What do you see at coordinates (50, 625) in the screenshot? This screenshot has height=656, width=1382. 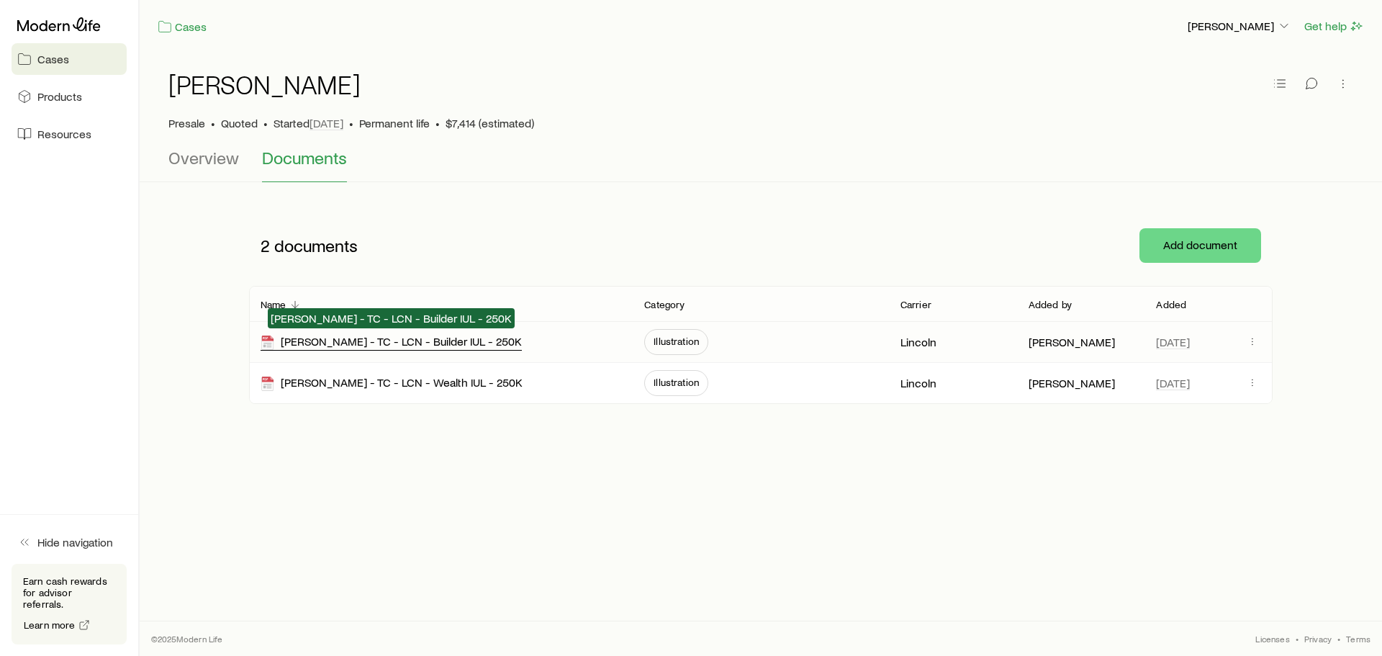 I see `span: Learn more` at bounding box center [50, 625].